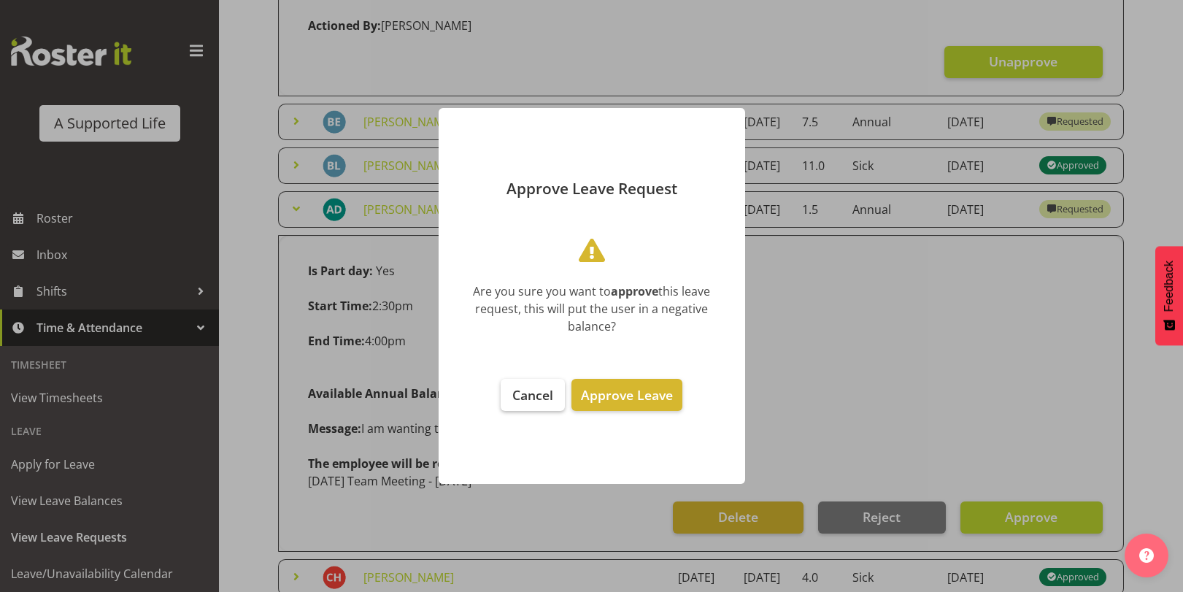 The image size is (1183, 592). I want to click on button: Feedback - Show survey, so click(1169, 296).